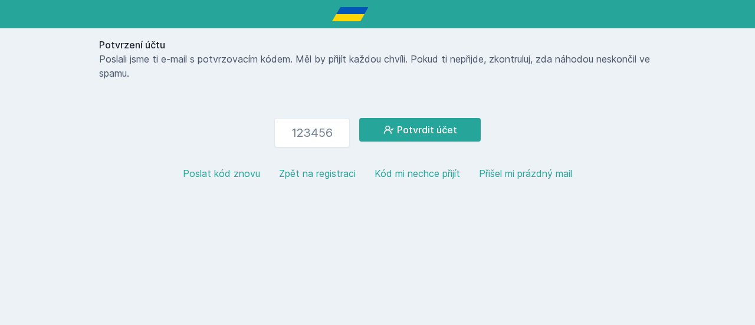  Describe the element at coordinates (420, 130) in the screenshot. I see `button: Potvrdit účet` at that location.